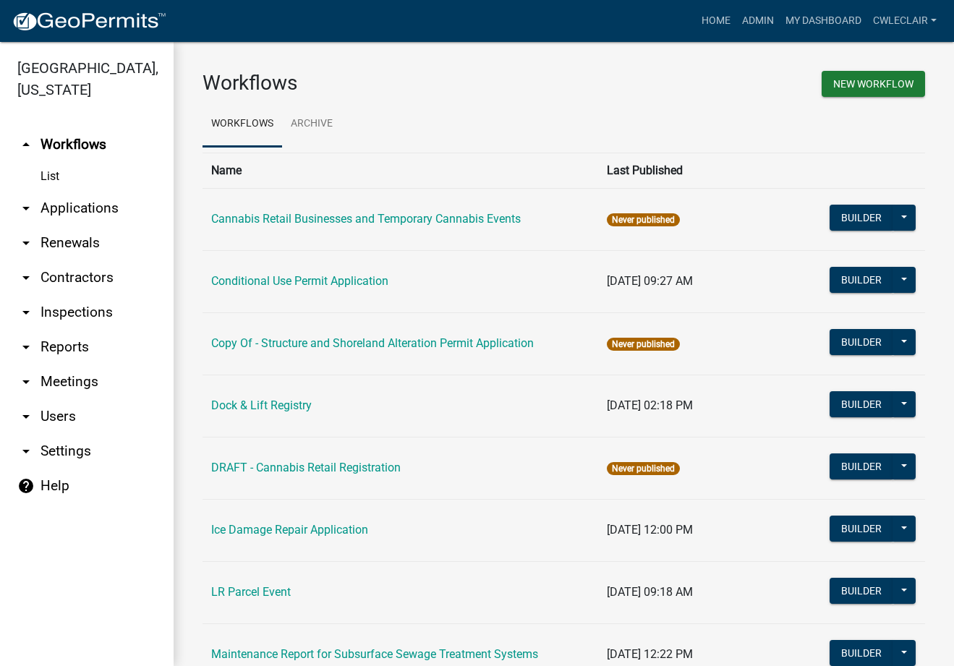  I want to click on a: Conditional Use Permit Application, so click(299, 281).